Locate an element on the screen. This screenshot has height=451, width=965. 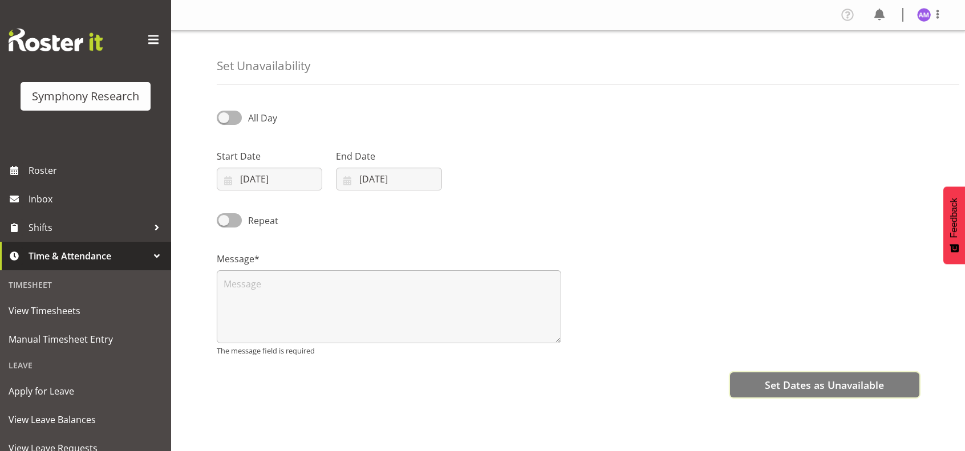
div: Symphony Research is located at coordinates (86, 96).